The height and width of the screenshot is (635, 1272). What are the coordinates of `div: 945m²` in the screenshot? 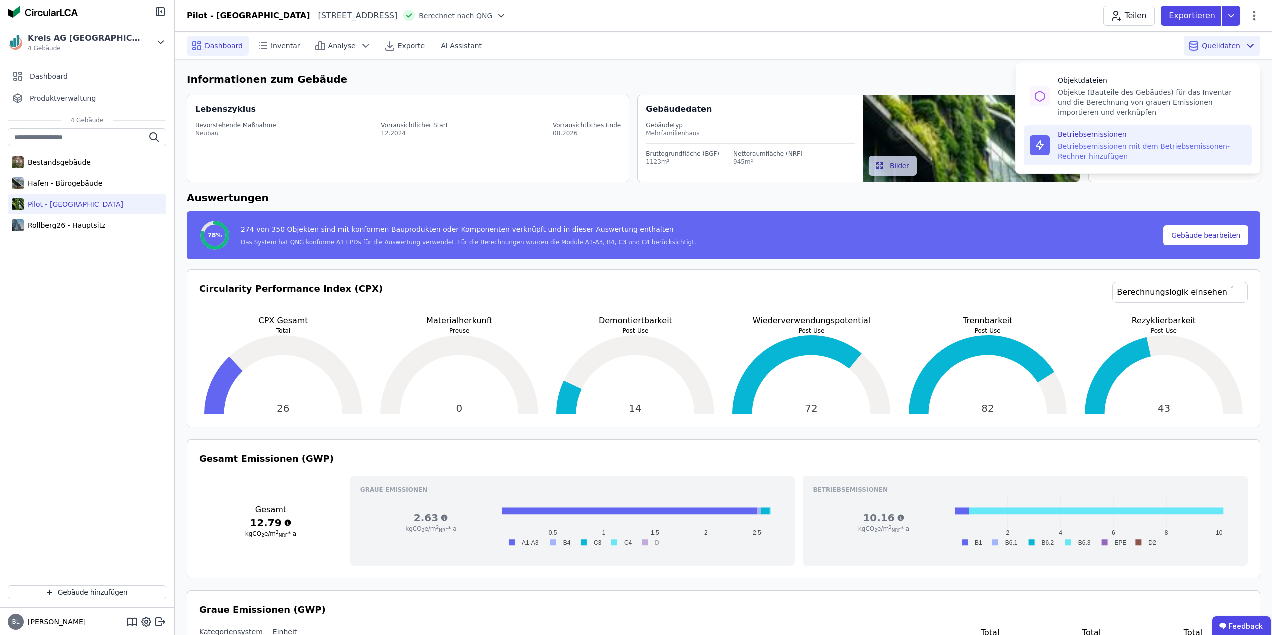 It's located at (768, 162).